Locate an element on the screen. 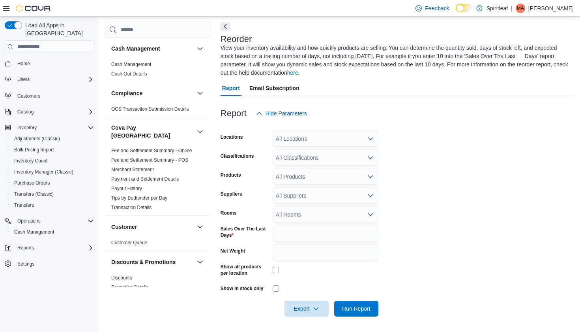  a: OCS Transaction Submission Details is located at coordinates (150, 109).